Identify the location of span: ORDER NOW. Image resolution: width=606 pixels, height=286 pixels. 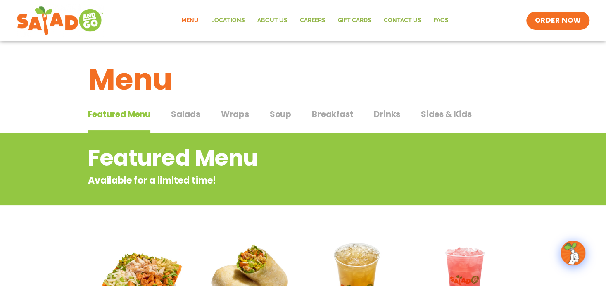
(558, 21).